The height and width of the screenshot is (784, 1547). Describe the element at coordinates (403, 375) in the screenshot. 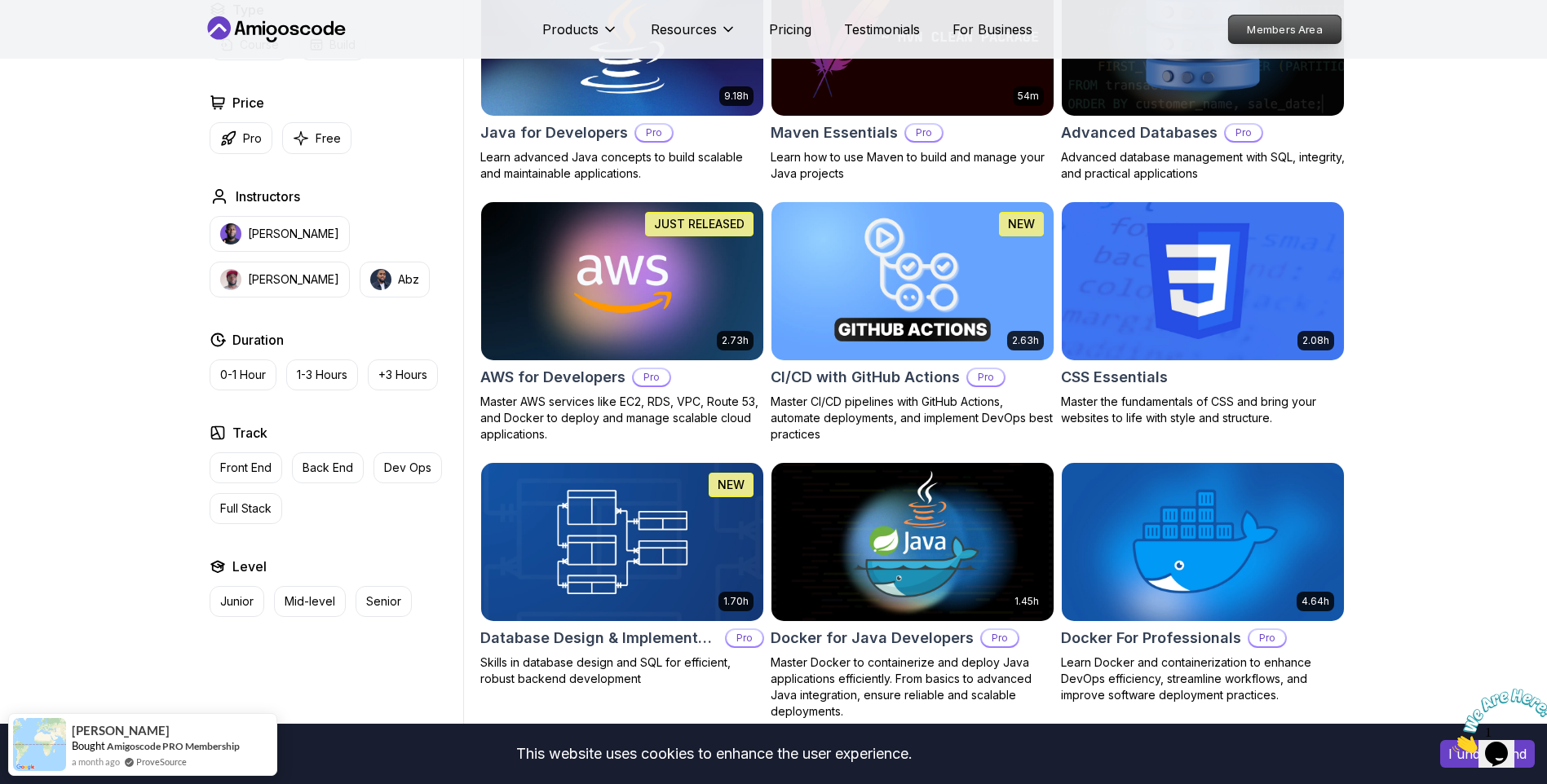

I see `p: +3 Hours` at that location.